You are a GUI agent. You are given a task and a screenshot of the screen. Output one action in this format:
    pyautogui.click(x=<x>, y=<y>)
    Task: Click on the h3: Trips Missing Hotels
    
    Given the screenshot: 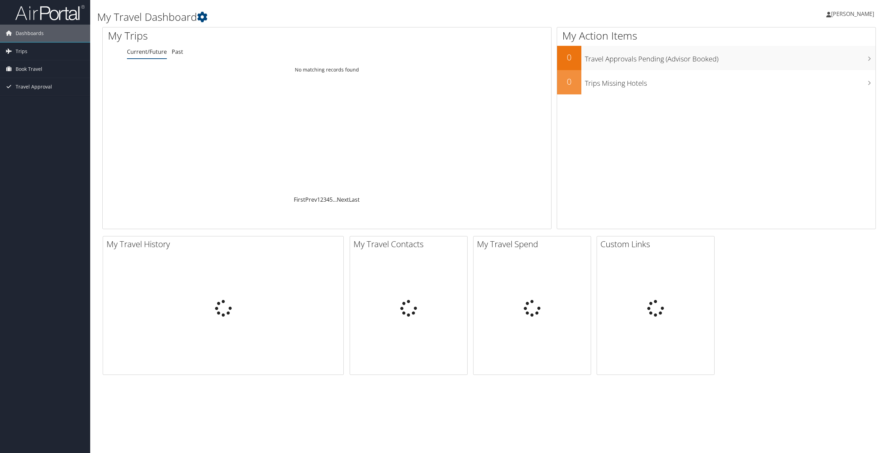 What is the action you would take?
    pyautogui.click(x=730, y=82)
    